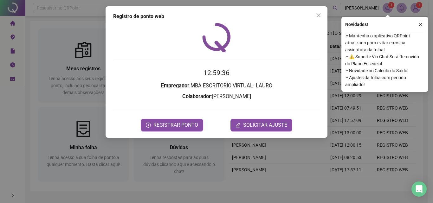  Describe the element at coordinates (148, 125) in the screenshot. I see `span: clock-circle` at that location.